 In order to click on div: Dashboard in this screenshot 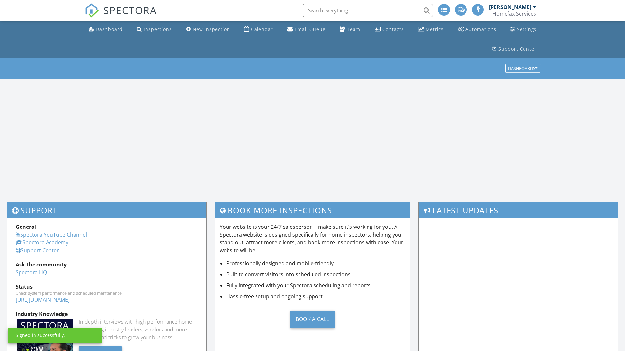, I will do `click(109, 29)`.